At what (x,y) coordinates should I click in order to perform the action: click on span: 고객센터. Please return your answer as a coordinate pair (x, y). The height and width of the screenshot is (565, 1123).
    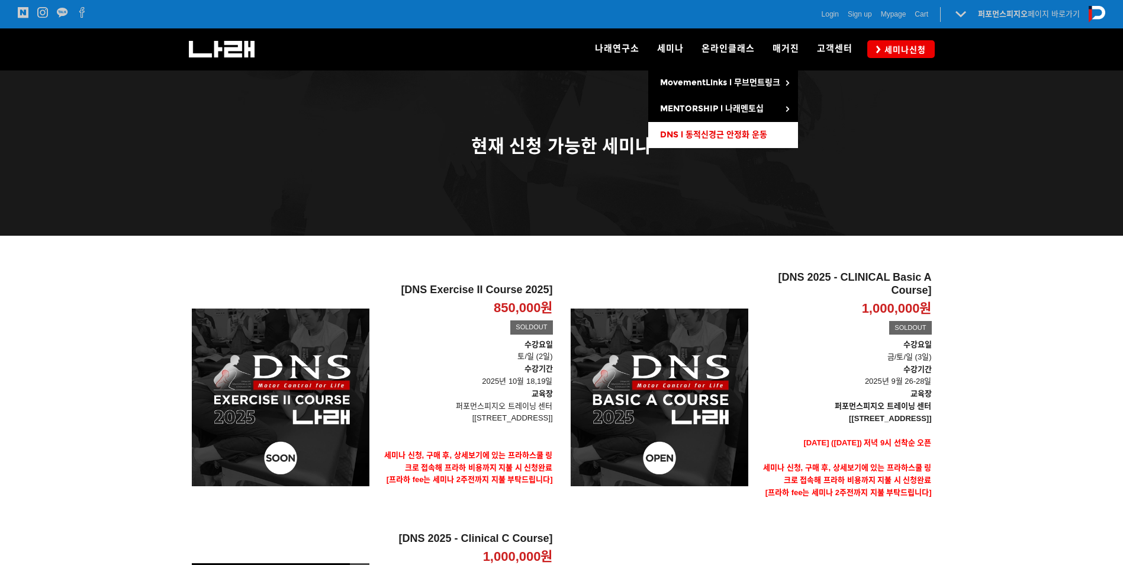
    Looking at the image, I should click on (834, 49).